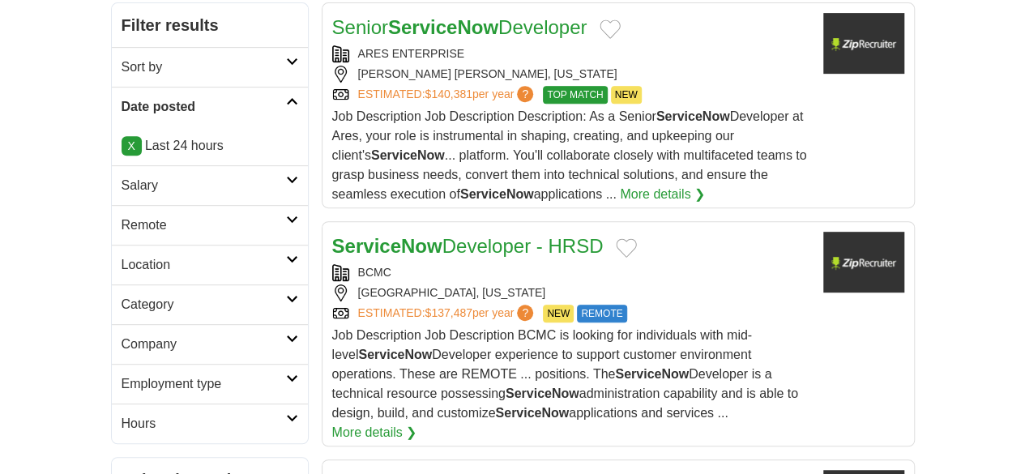 The width and height of the screenshot is (1025, 474). What do you see at coordinates (570, 155) in the screenshot?
I see `span: Job Description Job Description Description: As a Senior Developer at Ares, your role is instrume...` at bounding box center [570, 155].